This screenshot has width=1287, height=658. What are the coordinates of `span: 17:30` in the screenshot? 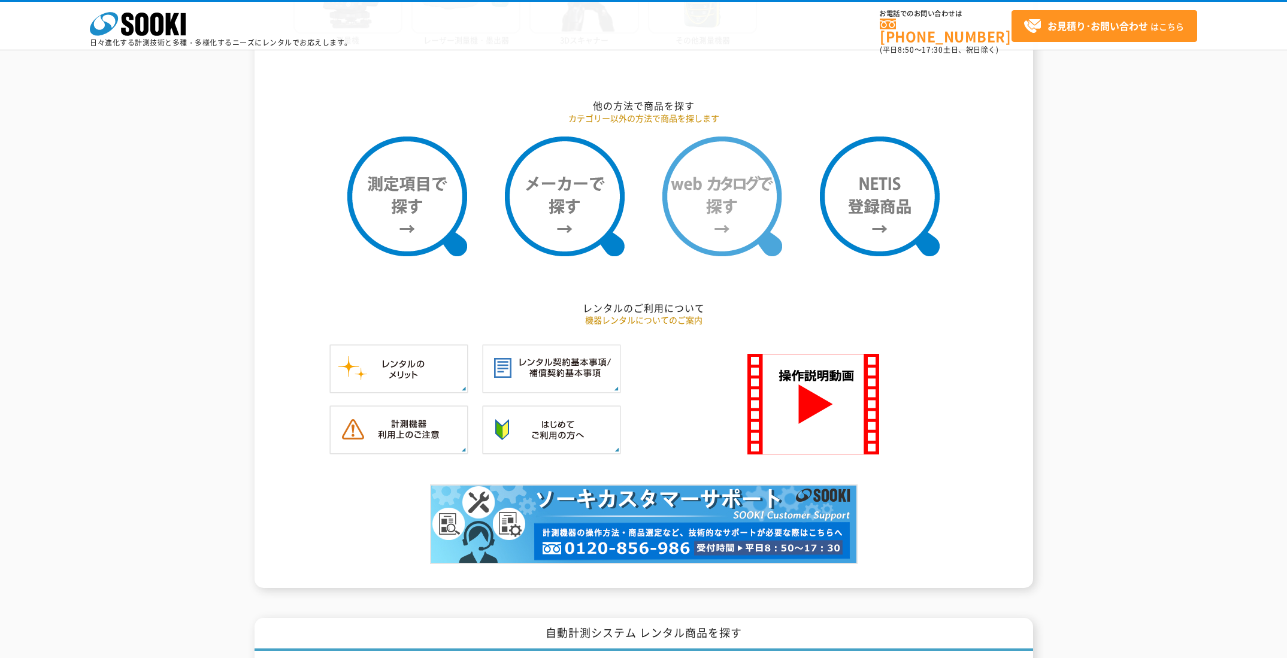 It's located at (933, 50).